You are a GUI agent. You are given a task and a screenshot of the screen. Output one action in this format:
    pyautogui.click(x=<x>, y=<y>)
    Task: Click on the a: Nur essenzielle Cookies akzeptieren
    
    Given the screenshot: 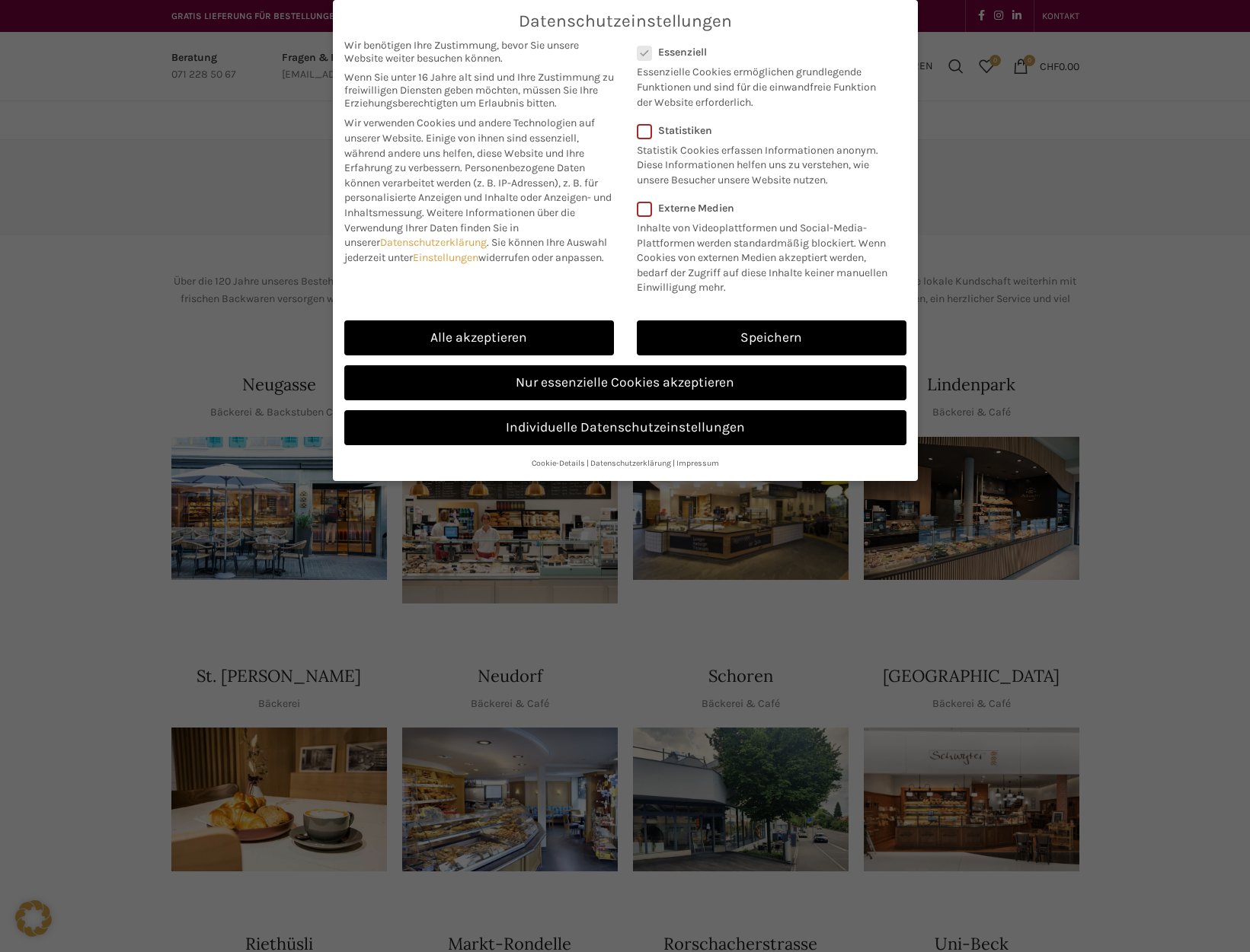 What is the action you would take?
    pyautogui.click(x=625, y=383)
    